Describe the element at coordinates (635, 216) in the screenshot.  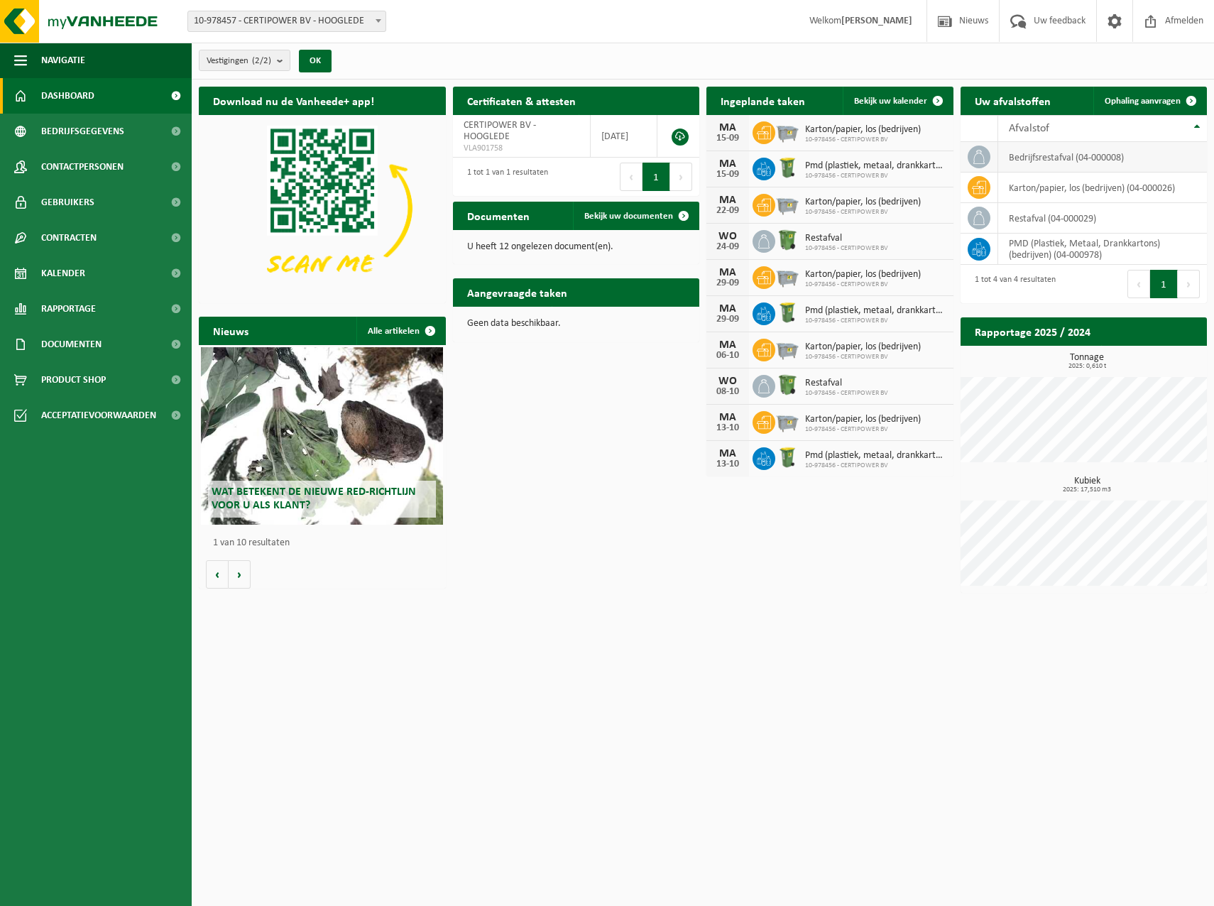
I see `a: Bekijk uw documenten` at that location.